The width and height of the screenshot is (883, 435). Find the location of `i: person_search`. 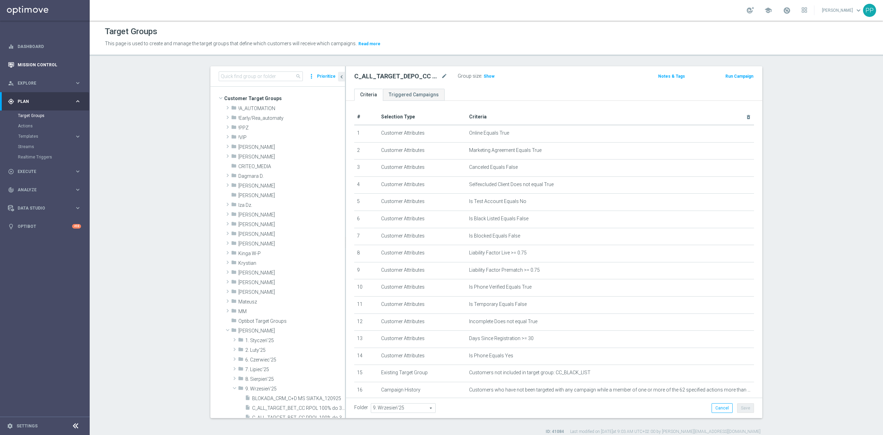

i: person_search is located at coordinates (11, 83).